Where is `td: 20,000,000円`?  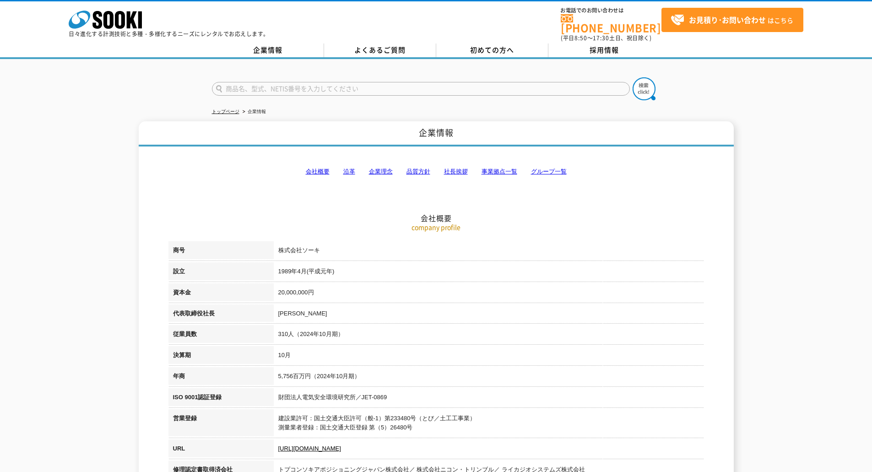
td: 20,000,000円 is located at coordinates (489, 294).